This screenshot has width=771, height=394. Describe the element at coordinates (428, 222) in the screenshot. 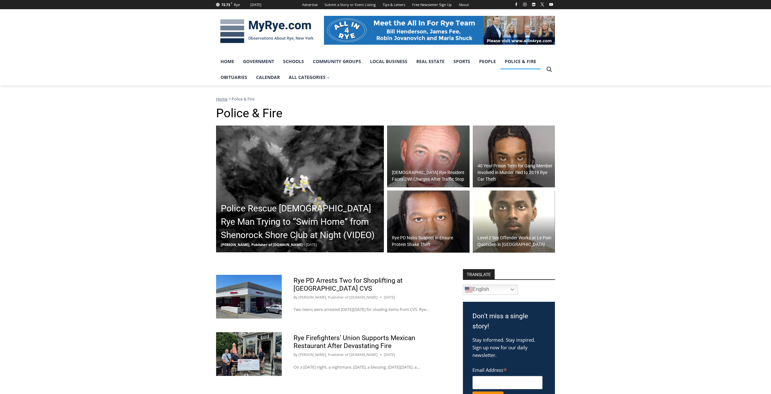

I see `a: Rye PD Nabs Suspect in Ensure Protein Shake Theft` at that location.